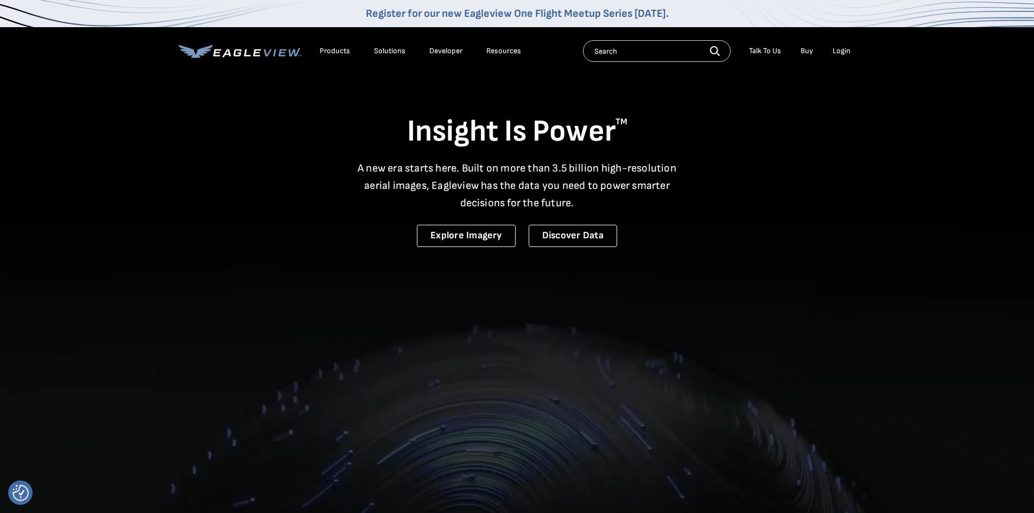 The height and width of the screenshot is (513, 1034). I want to click on a: Explore Imagery, so click(466, 236).